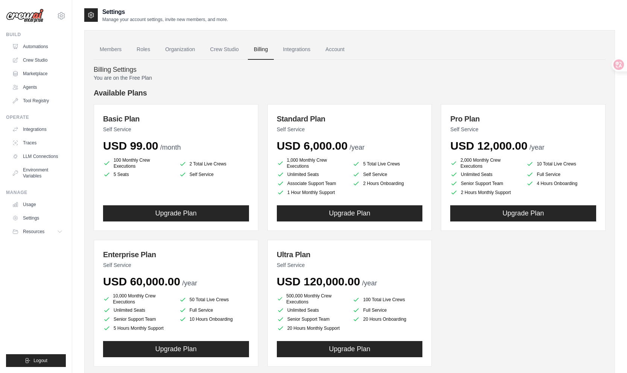  What do you see at coordinates (138, 175) in the screenshot?
I see `li: 5 Seats` at bounding box center [138, 175].